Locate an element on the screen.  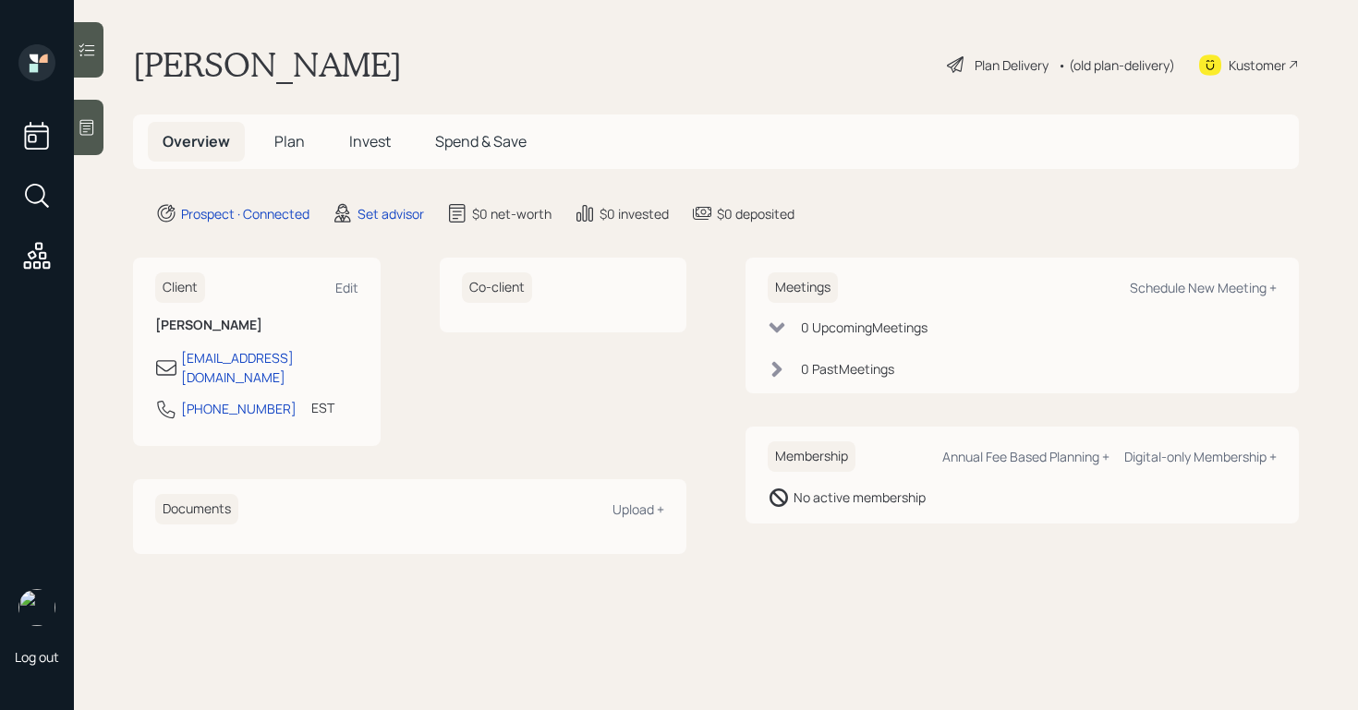
h6: Client is located at coordinates (180, 287).